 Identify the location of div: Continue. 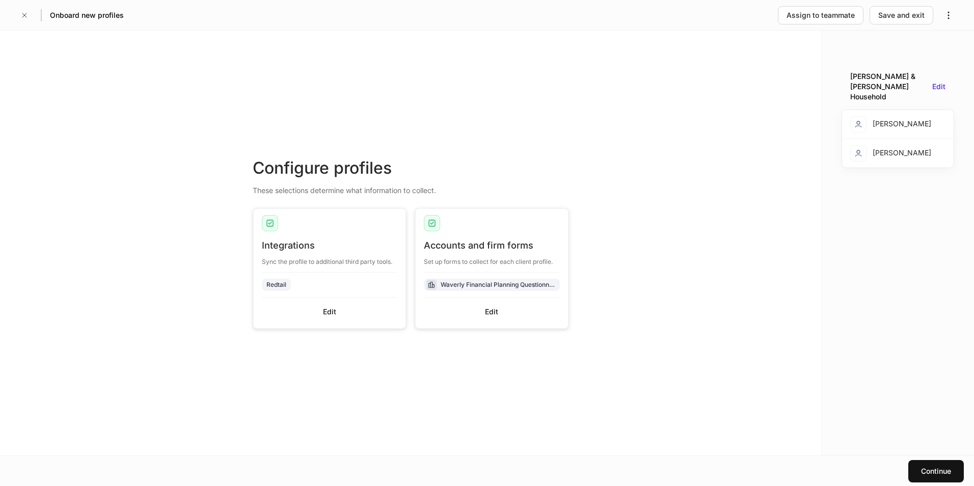
(936, 471).